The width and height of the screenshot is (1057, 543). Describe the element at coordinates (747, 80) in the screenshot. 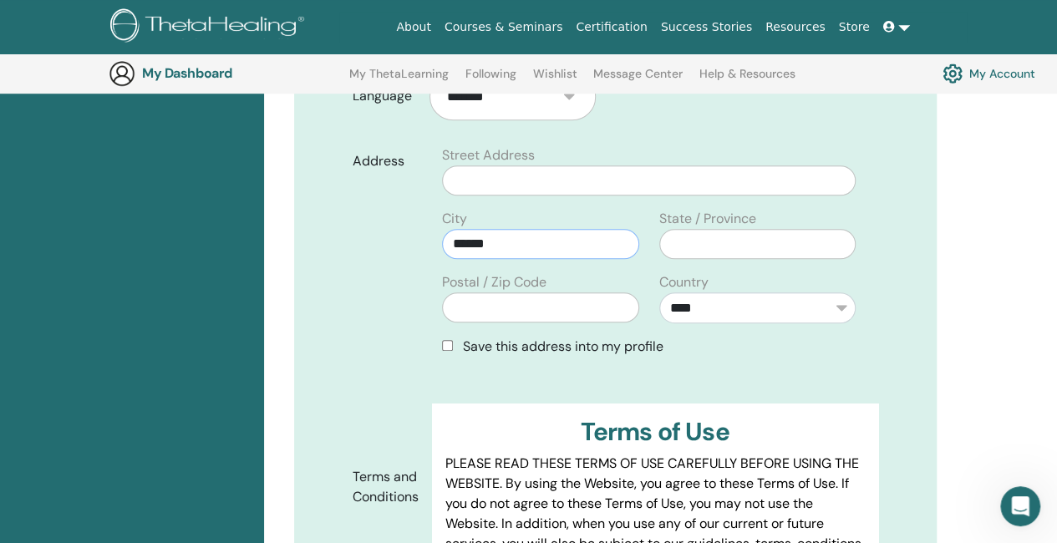

I see `a: Help & Resources` at that location.